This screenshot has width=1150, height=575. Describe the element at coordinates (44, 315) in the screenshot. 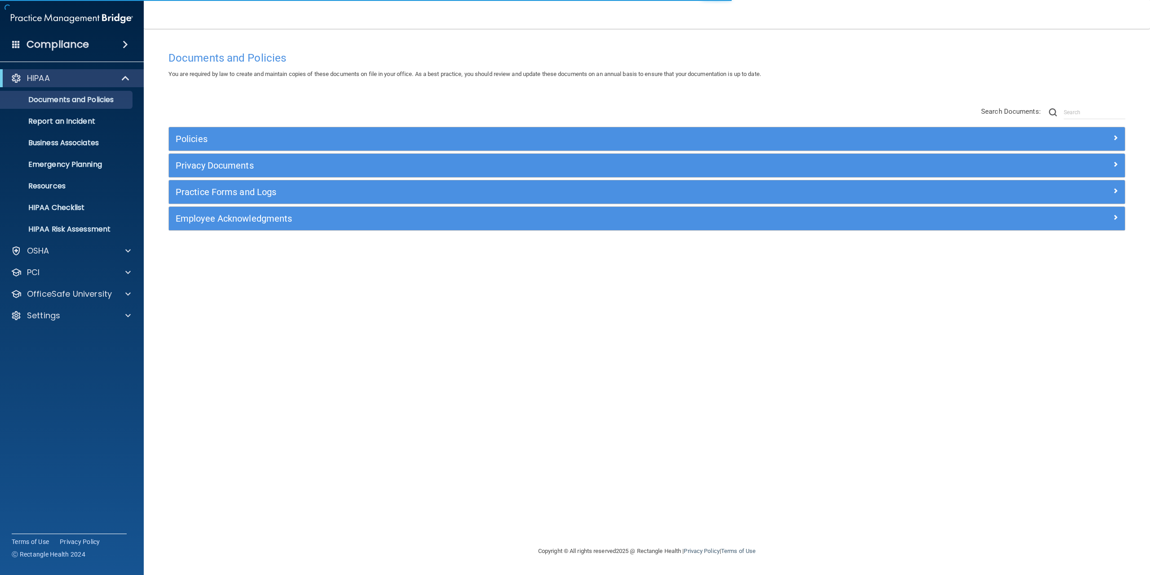

I see `p: Settings` at that location.